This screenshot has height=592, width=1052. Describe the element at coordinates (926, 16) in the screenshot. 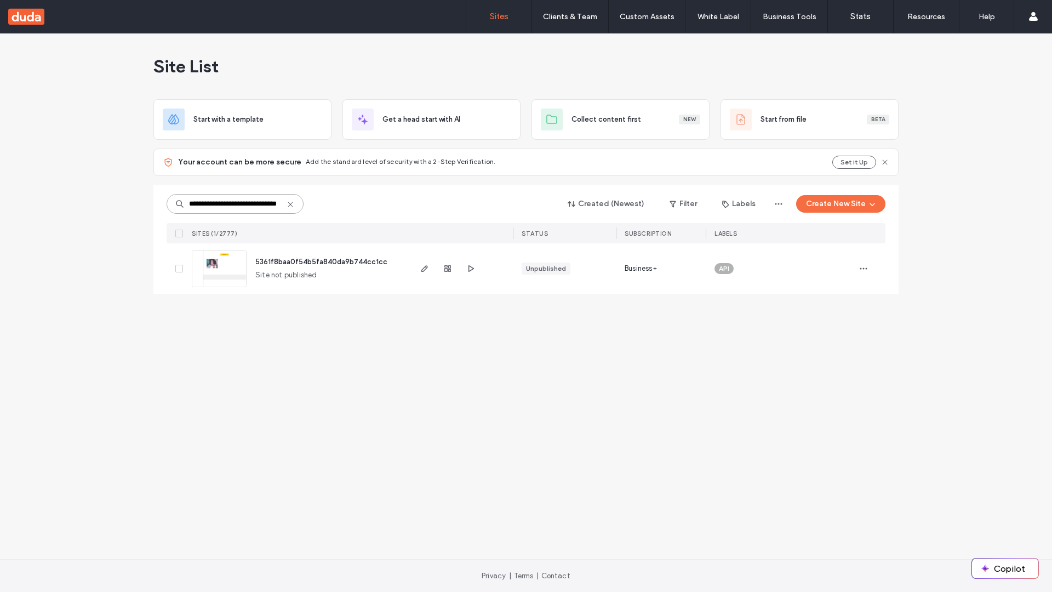

I see `label: Resources` at that location.